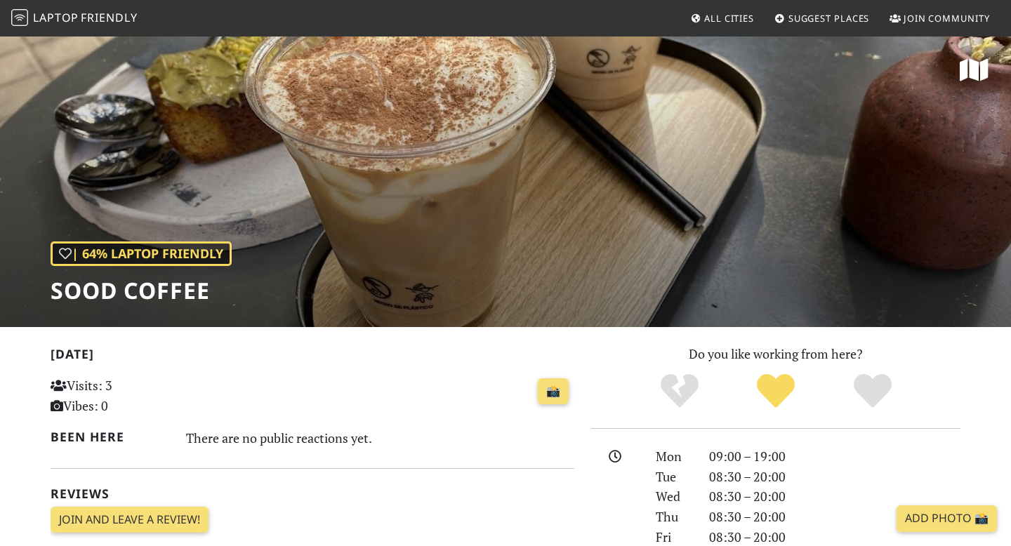 The image size is (1011, 546). Describe the element at coordinates (313, 494) in the screenshot. I see `h2: Reviews` at that location.